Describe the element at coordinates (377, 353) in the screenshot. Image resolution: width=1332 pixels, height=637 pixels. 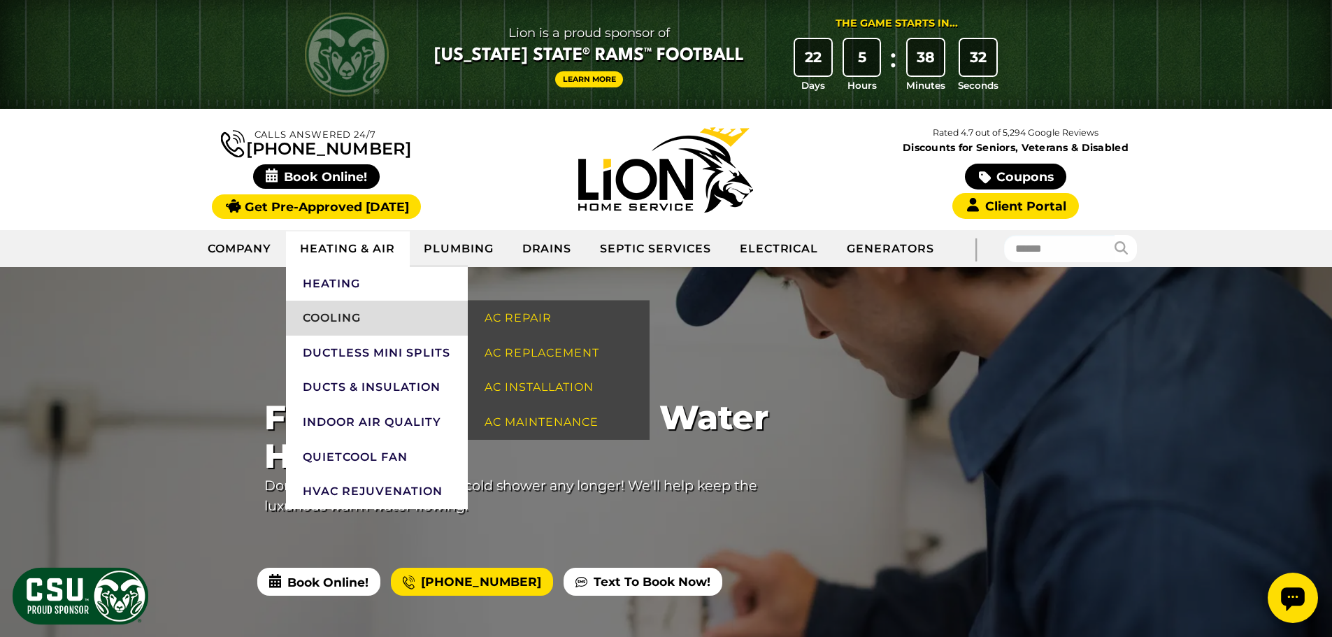
I see `a: Ductless Mini Splits` at that location.